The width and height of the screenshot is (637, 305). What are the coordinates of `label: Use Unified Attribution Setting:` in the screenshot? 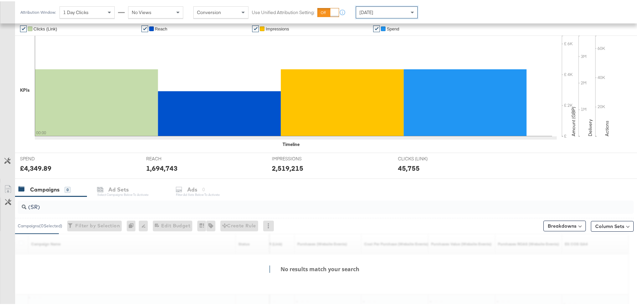 It's located at (283, 11).